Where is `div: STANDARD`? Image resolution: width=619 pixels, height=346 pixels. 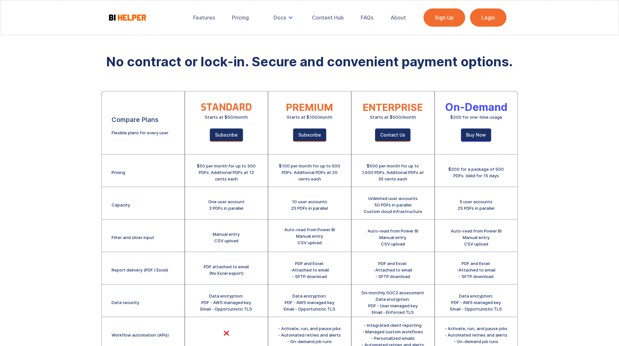 div: STANDARD is located at coordinates (226, 107).